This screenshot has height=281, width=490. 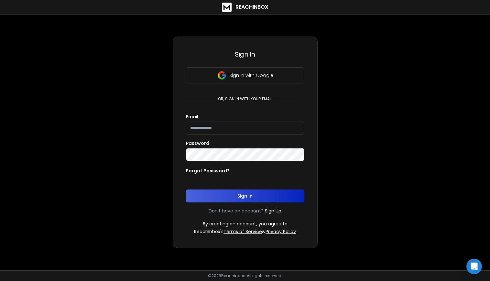 I want to click on img: logo, so click(x=227, y=7).